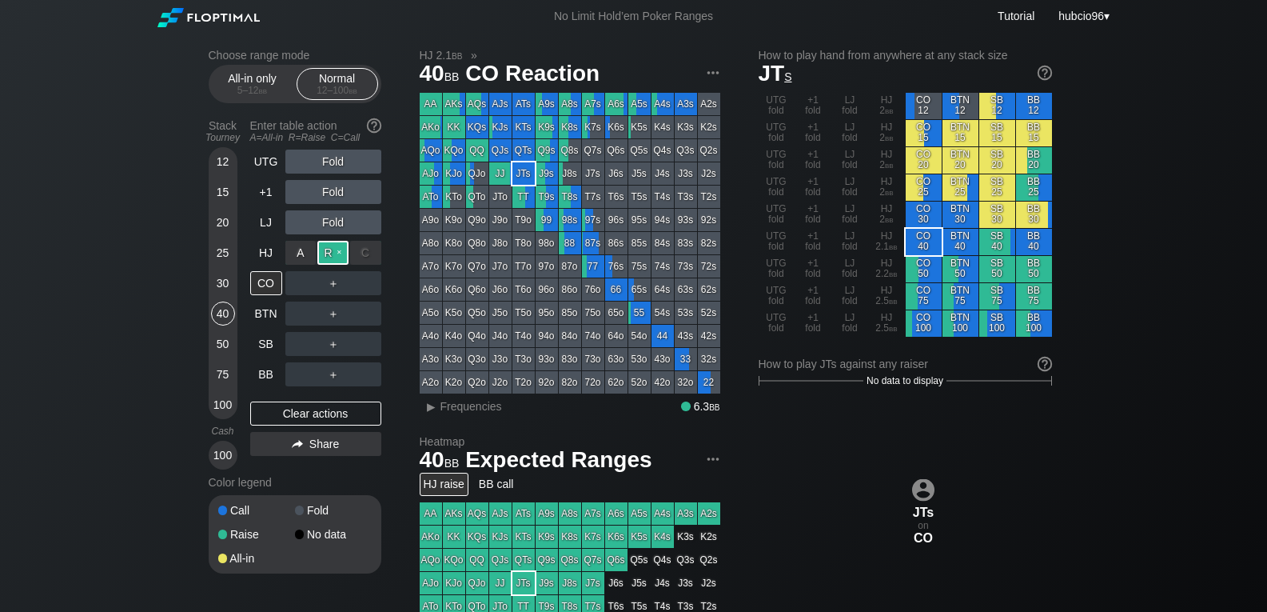 Image resolution: width=1267 pixels, height=612 pixels. What do you see at coordinates (997, 106) in the screenshot?
I see `div: SB 12` at bounding box center [997, 106].